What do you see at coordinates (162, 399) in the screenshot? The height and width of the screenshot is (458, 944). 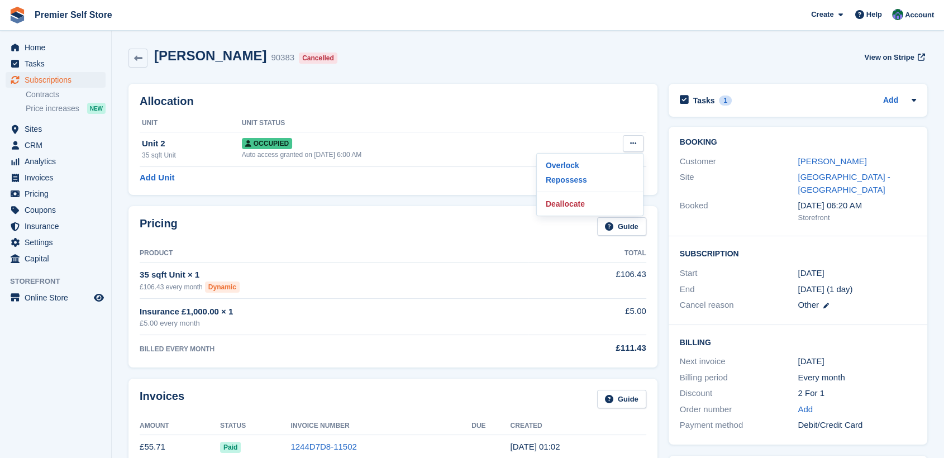 I see `h2: Invoices` at bounding box center [162, 399].